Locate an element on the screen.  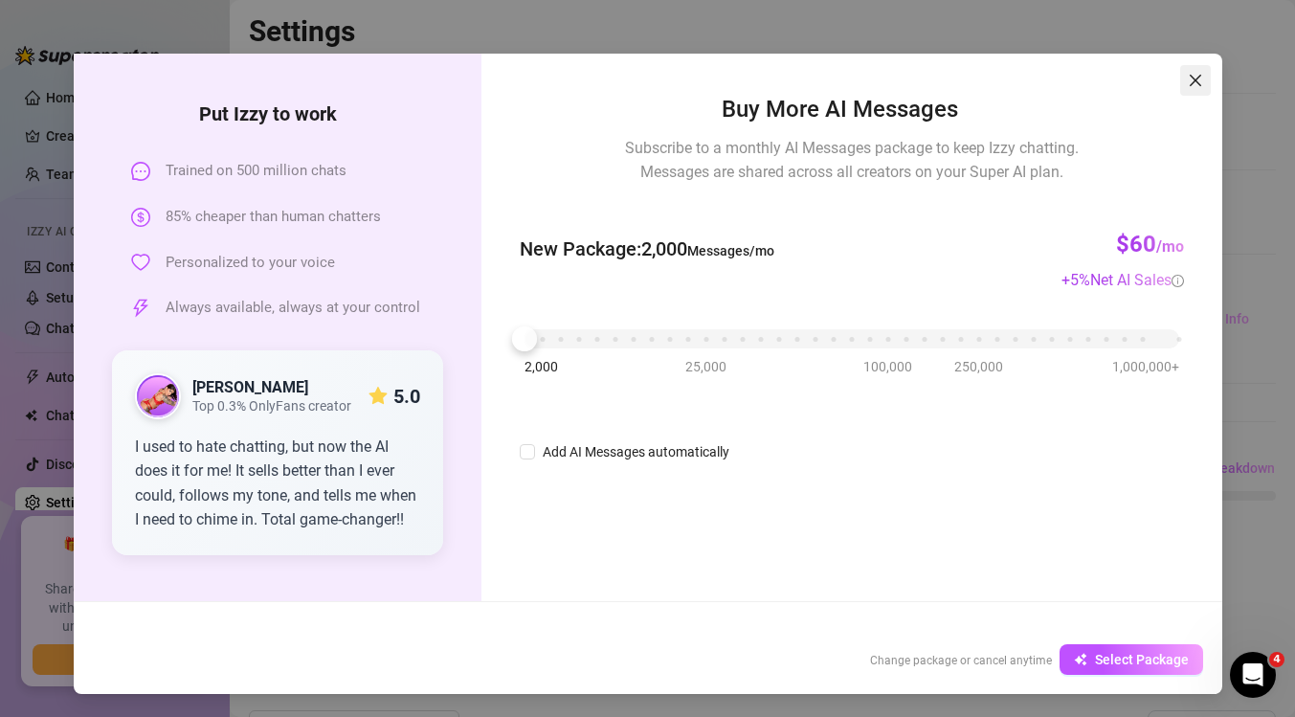
div: I used to hate chatting, but now the AI does it for me! It sells better than I ever could, follow... is located at coordinates (278, 483).